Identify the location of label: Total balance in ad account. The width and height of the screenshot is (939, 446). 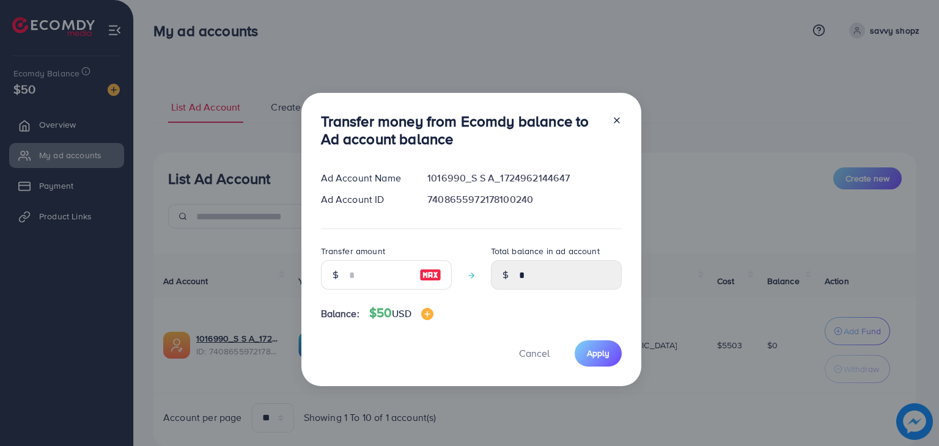
(545, 251).